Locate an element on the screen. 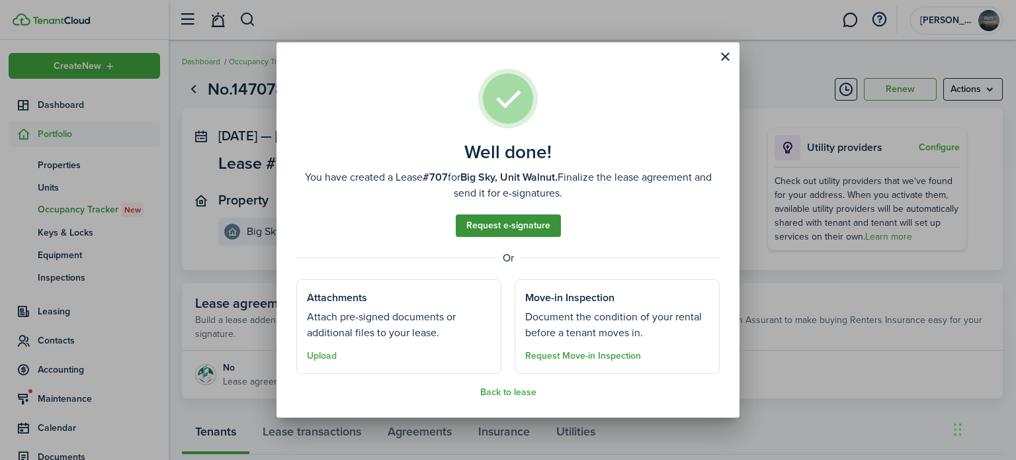  div: Chat Widget is located at coordinates (983, 428).